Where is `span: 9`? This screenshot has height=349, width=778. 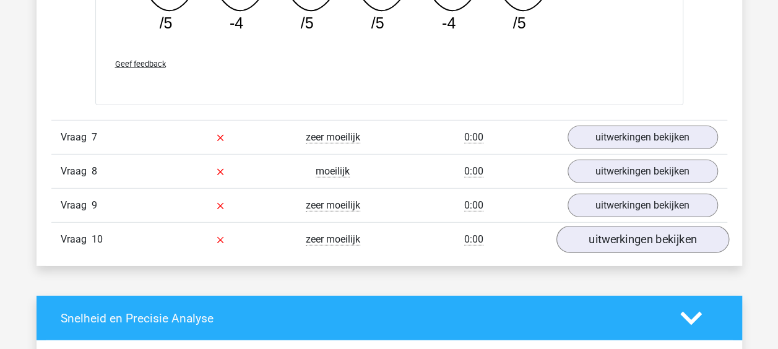 span: 9 is located at coordinates (94, 205).